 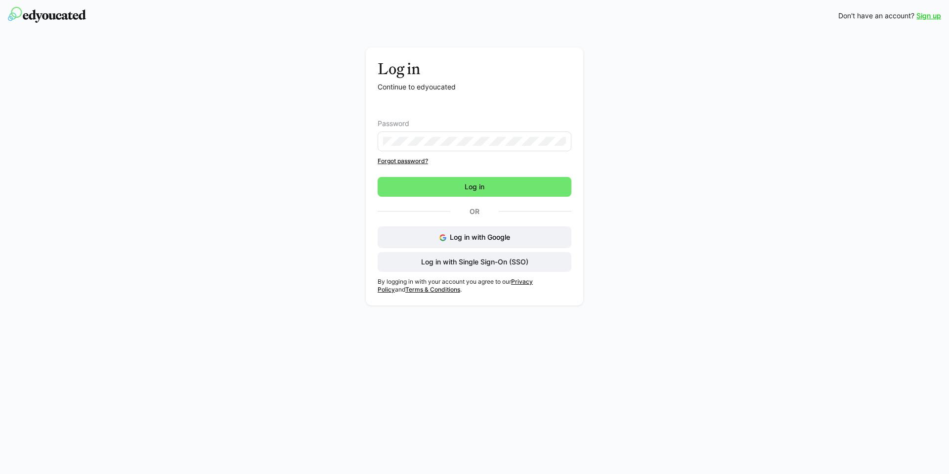 I want to click on a: Privacy Policy, so click(x=455, y=285).